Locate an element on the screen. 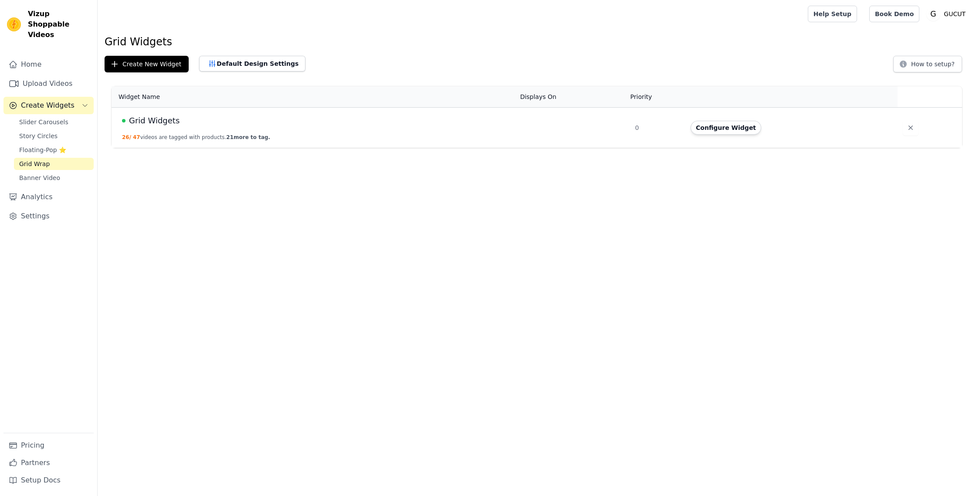  a: Settings is located at coordinates (48, 216).